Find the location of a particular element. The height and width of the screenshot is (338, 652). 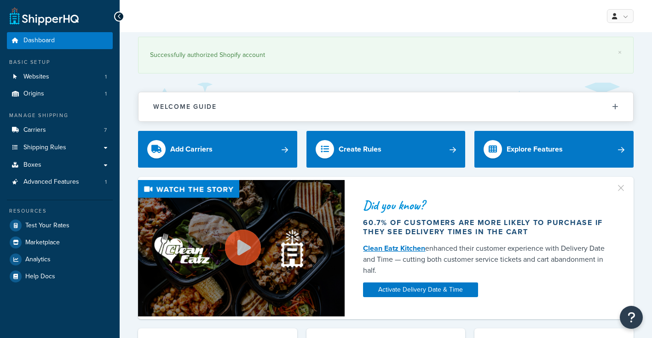

li: Websites is located at coordinates (60, 77).